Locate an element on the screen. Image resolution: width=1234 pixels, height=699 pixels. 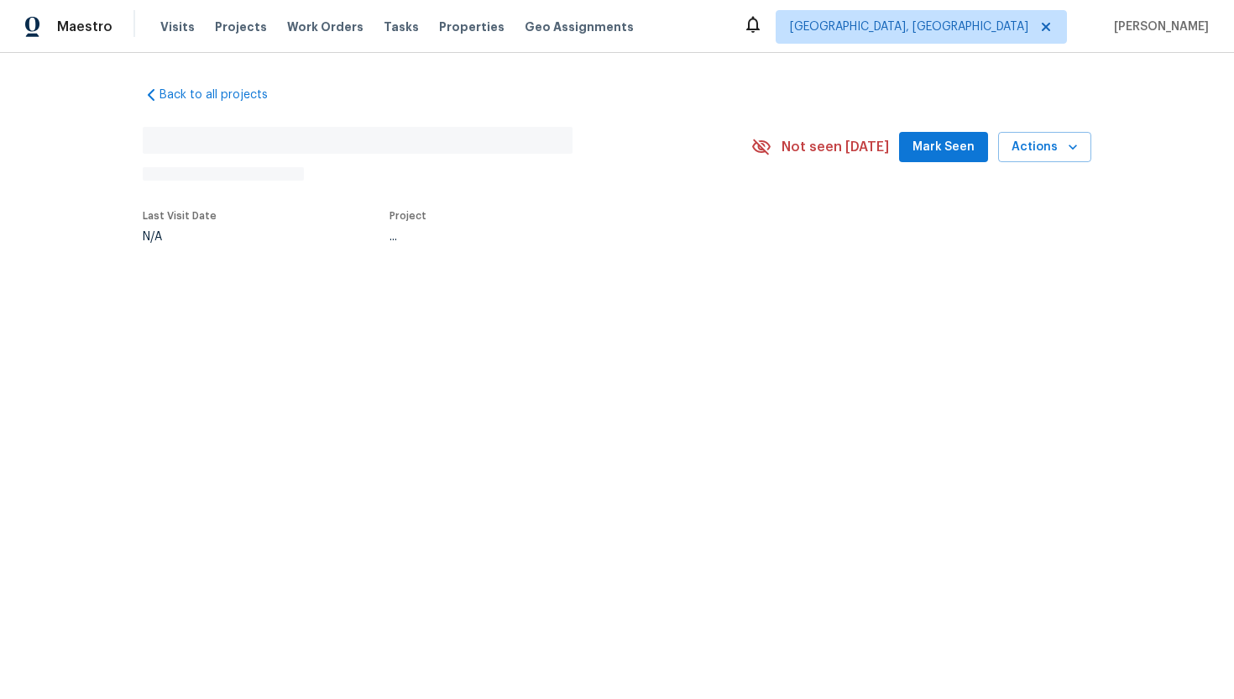
span: Projects is located at coordinates (241, 27).